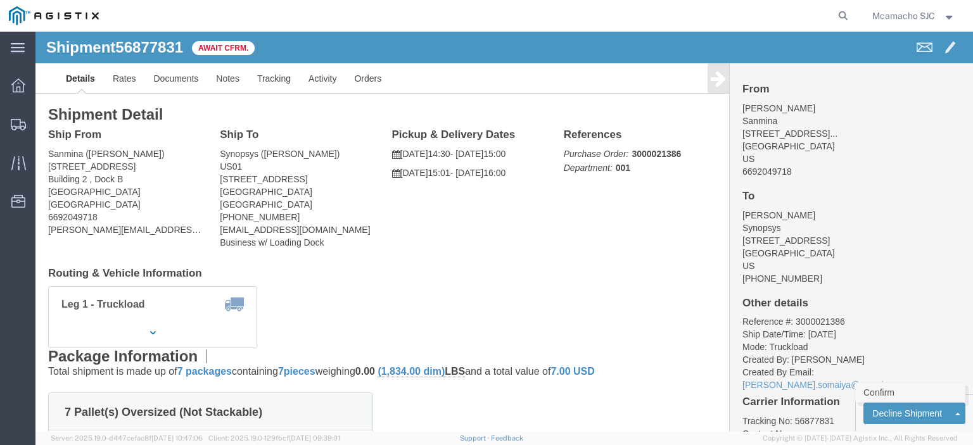 This screenshot has height=445, width=973. What do you see at coordinates (507, 438) in the screenshot?
I see `a: Feedback` at bounding box center [507, 438].